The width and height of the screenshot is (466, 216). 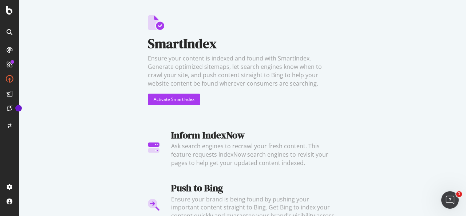 I want to click on div: Ensure your content is indexed and found with SmartIndex. Generate optimized sitemaps, let search..., so click(x=243, y=71).